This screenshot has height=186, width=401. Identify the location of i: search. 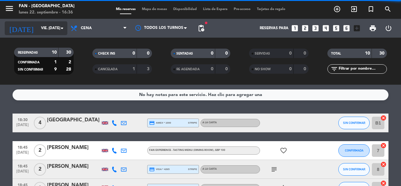
(388, 9).